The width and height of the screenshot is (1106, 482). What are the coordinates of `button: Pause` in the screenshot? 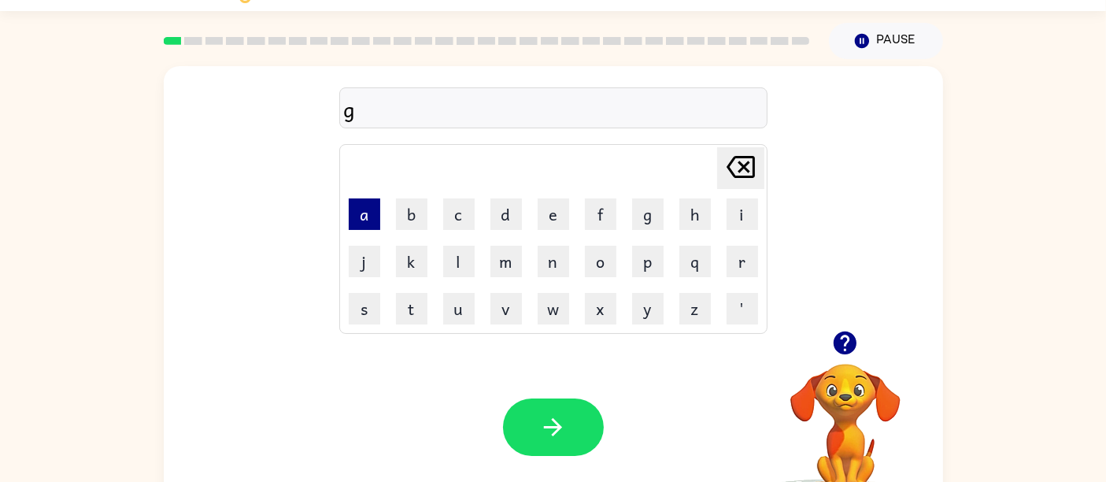 It's located at (886, 41).